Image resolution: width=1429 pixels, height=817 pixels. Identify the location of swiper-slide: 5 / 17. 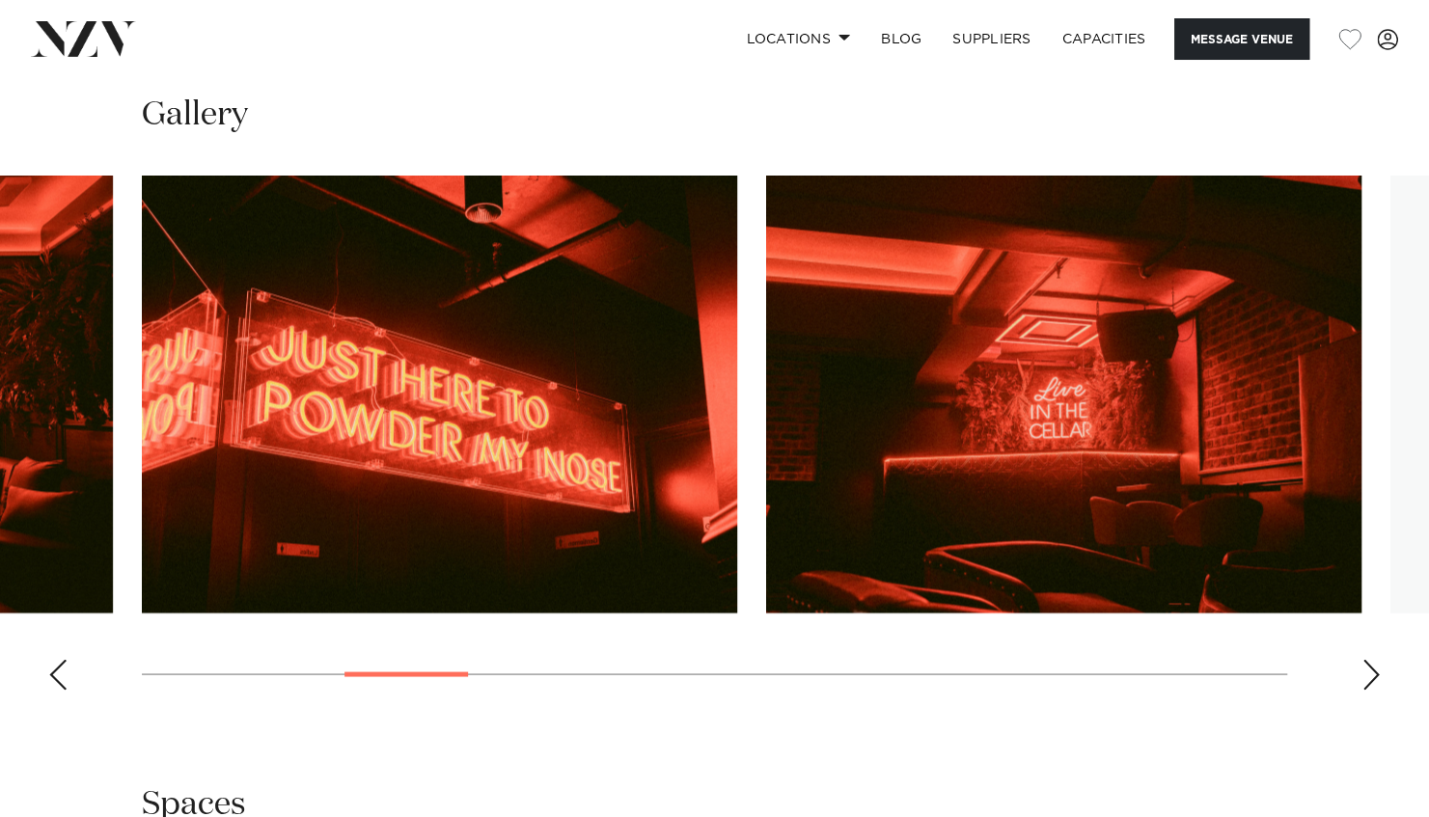
(1063, 394).